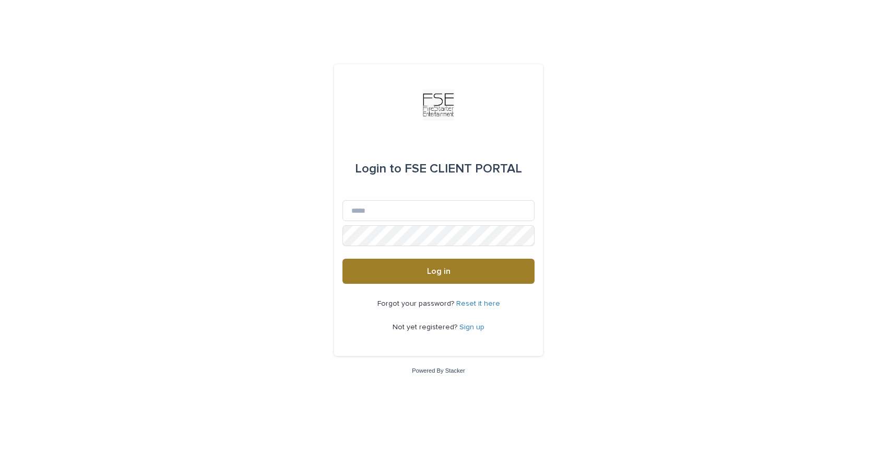 This screenshot has width=877, height=450. Describe the element at coordinates (439, 271) in the screenshot. I see `span: Log in` at that location.